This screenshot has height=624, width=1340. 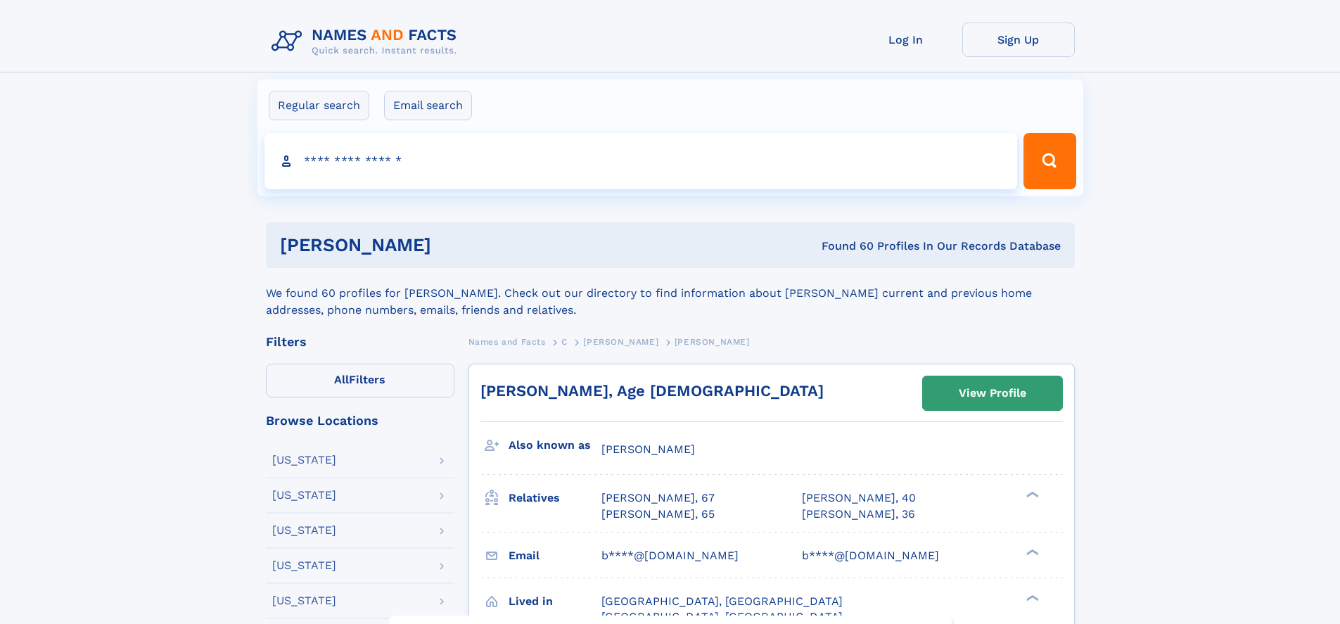 I want to click on a: Sign Up, so click(x=1019, y=39).